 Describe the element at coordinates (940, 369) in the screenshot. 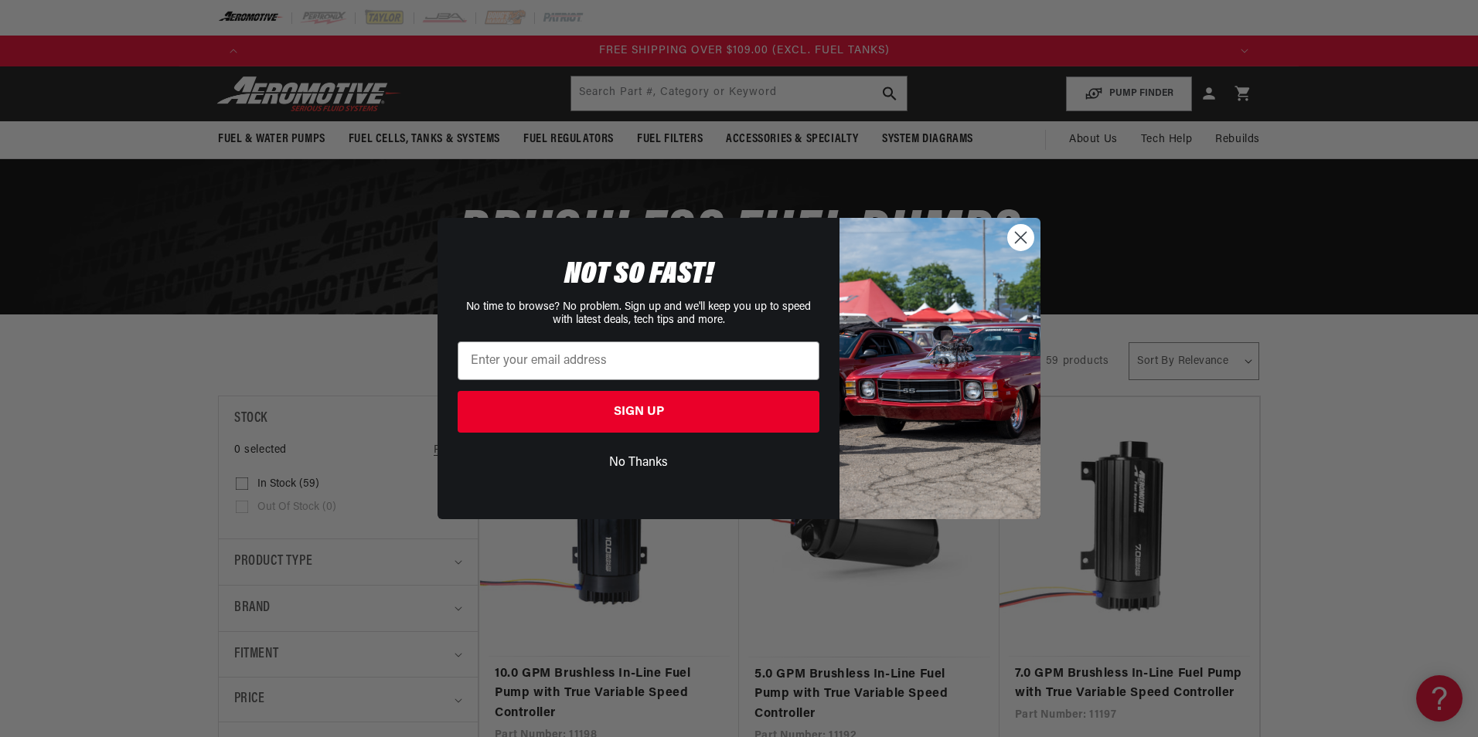

I see `img: 85cdd541-2605-488b-b08c-a5ee7b438a35.jpeg` at that location.